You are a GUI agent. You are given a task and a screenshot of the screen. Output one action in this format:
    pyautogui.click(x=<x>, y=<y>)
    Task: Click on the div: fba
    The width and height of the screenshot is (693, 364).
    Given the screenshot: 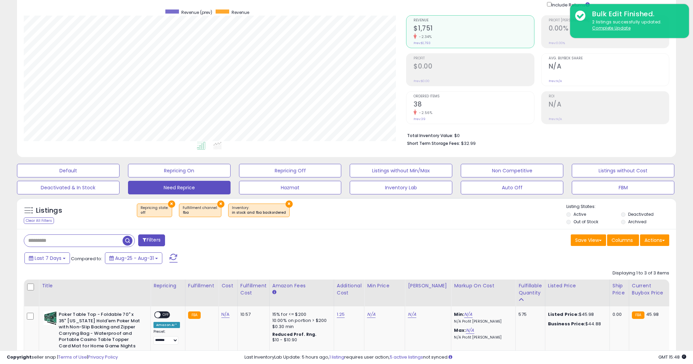 What is the action you would take?
    pyautogui.click(x=200, y=213)
    